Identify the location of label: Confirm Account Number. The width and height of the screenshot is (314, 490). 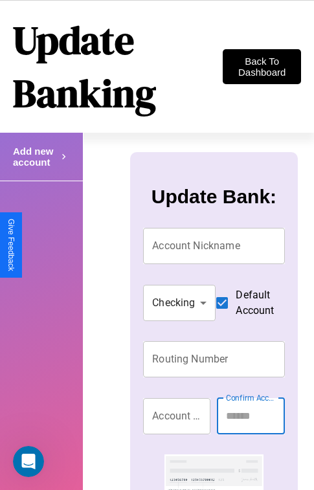
(252, 397).